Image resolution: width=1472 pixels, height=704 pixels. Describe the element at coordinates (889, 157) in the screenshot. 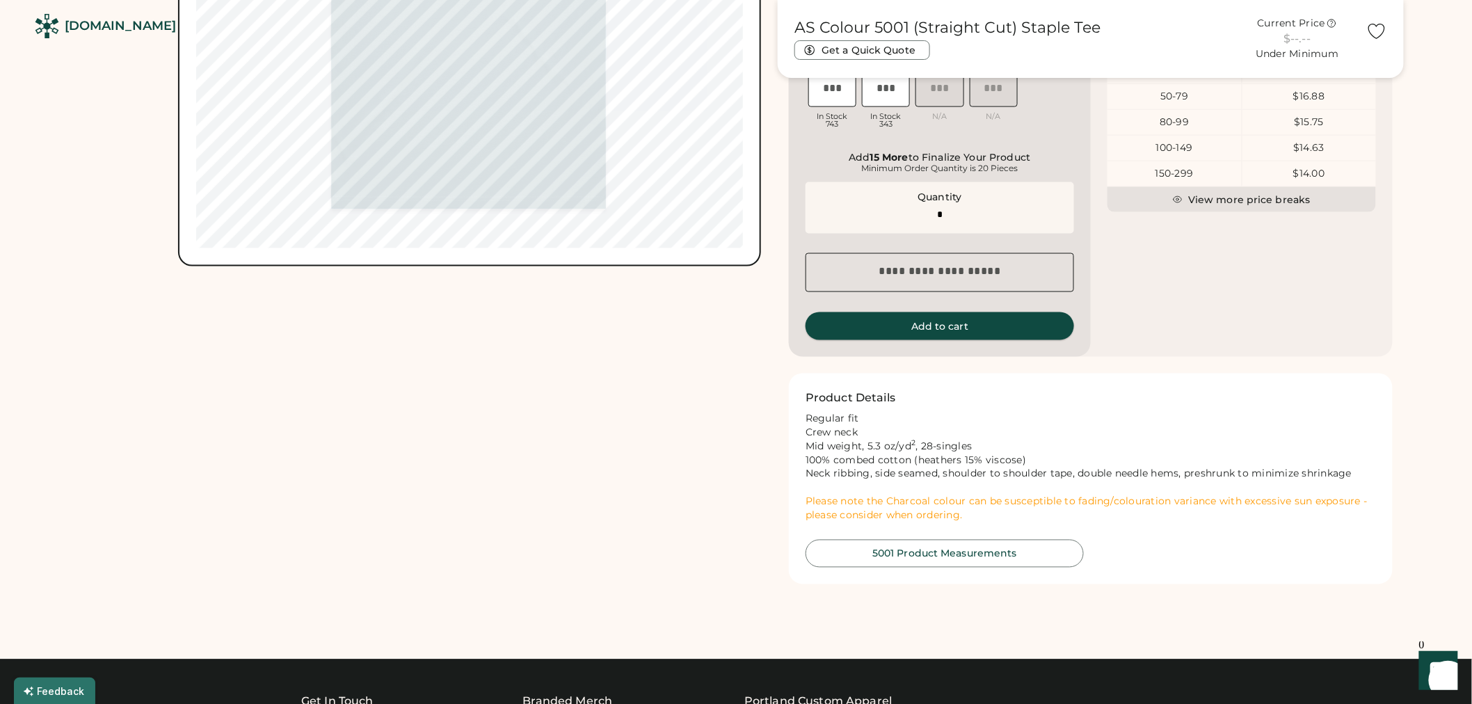

I see `strong: 15 More` at that location.